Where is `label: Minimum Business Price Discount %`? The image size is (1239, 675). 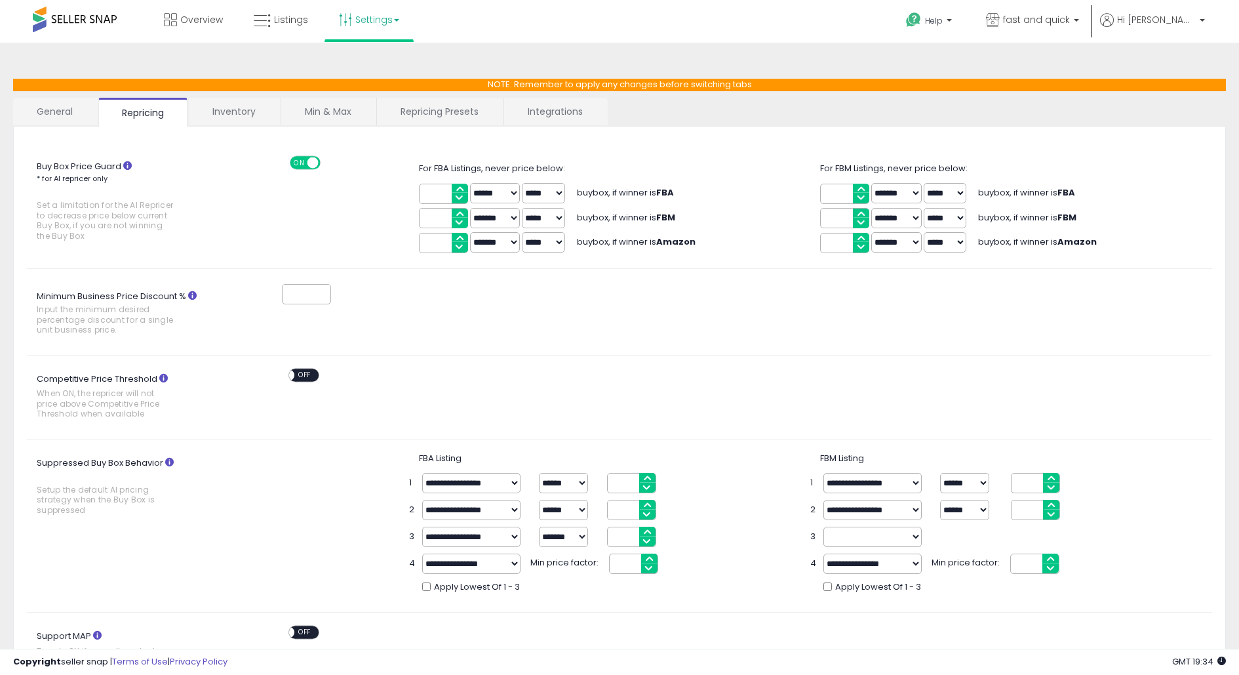 label: Minimum Business Price Discount % is located at coordinates (117, 314).